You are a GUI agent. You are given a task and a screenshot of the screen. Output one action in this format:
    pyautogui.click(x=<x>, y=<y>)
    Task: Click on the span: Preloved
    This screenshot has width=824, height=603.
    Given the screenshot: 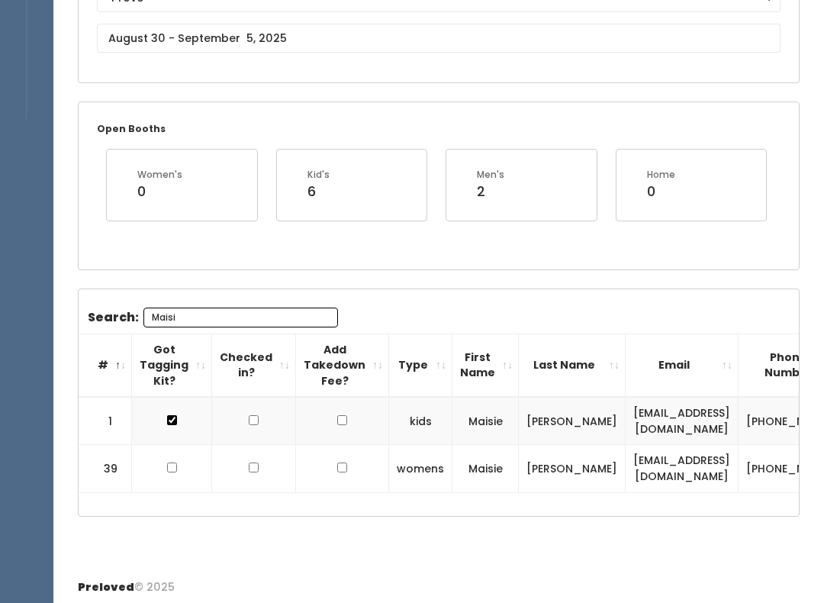 What is the action you would take?
    pyautogui.click(x=106, y=587)
    